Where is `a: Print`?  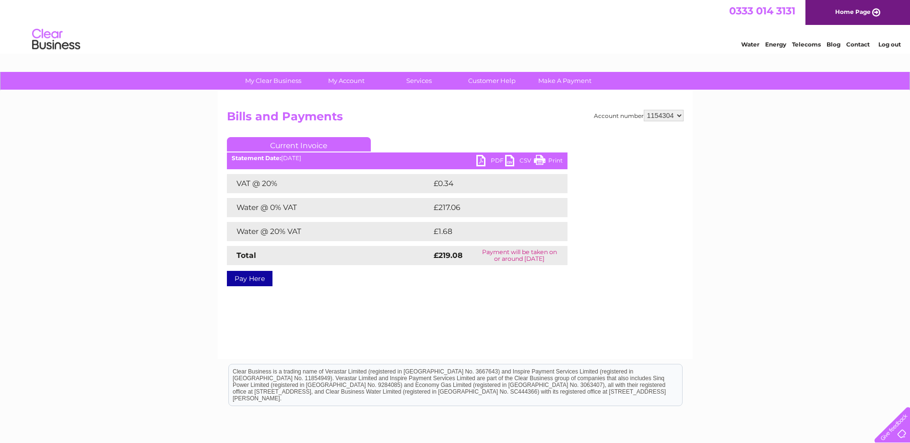
a: Print is located at coordinates (548, 162).